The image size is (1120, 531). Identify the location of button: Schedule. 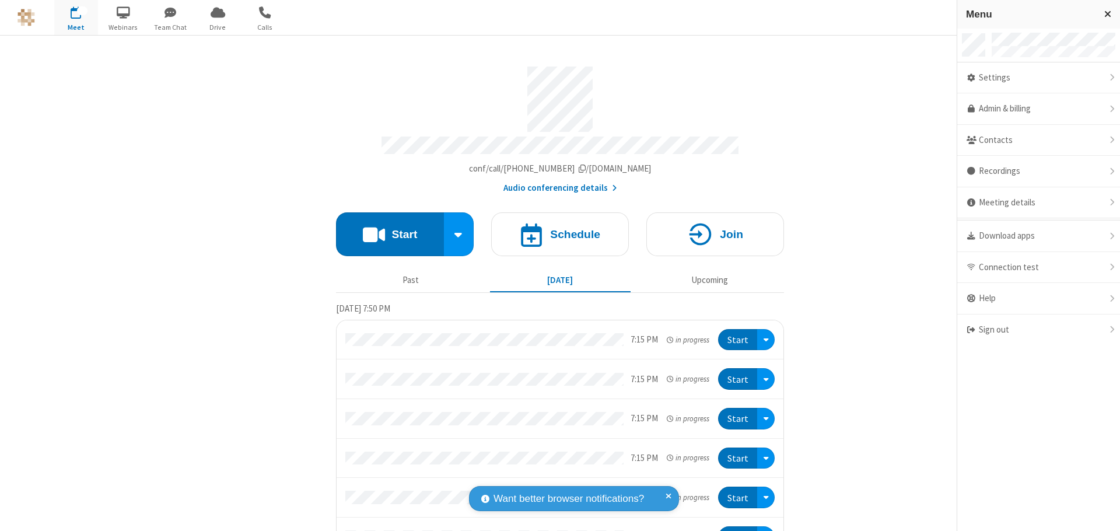
(560, 234).